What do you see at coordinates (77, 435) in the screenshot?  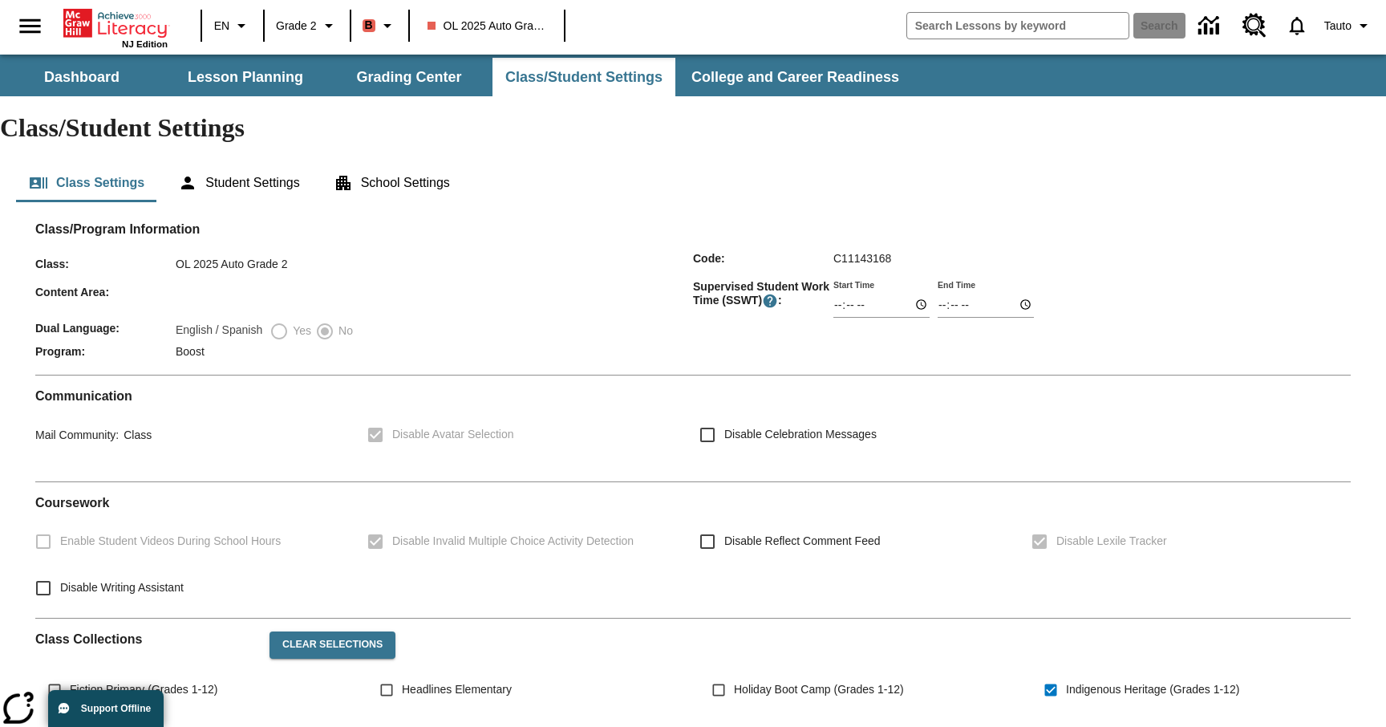 I see `span: Mail Community :` at bounding box center [77, 435].